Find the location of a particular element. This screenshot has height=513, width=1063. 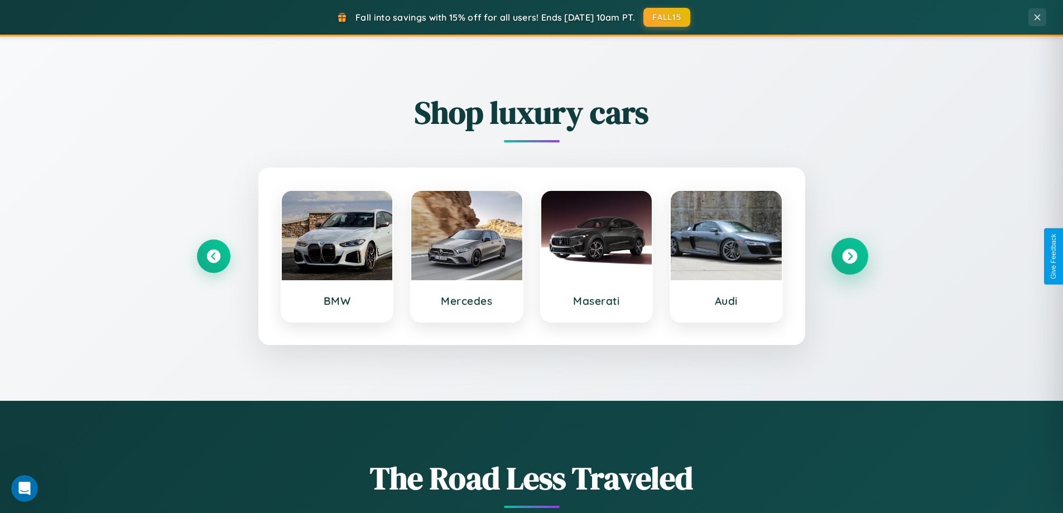

button: FALL15 is located at coordinates (667, 17).